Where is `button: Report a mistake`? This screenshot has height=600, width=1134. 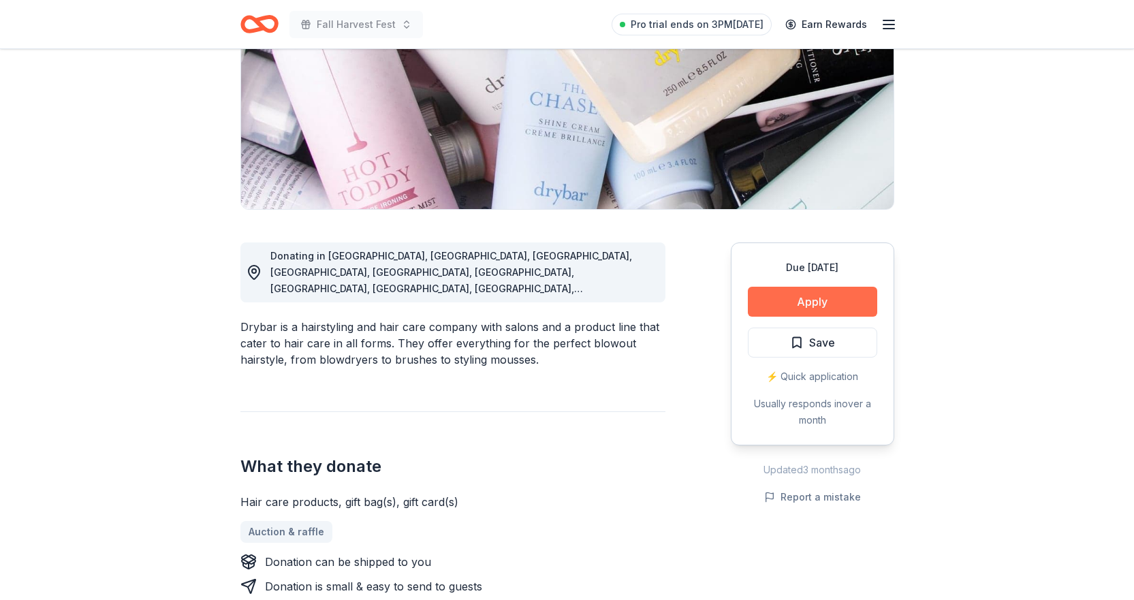
button: Report a mistake is located at coordinates (813, 497).